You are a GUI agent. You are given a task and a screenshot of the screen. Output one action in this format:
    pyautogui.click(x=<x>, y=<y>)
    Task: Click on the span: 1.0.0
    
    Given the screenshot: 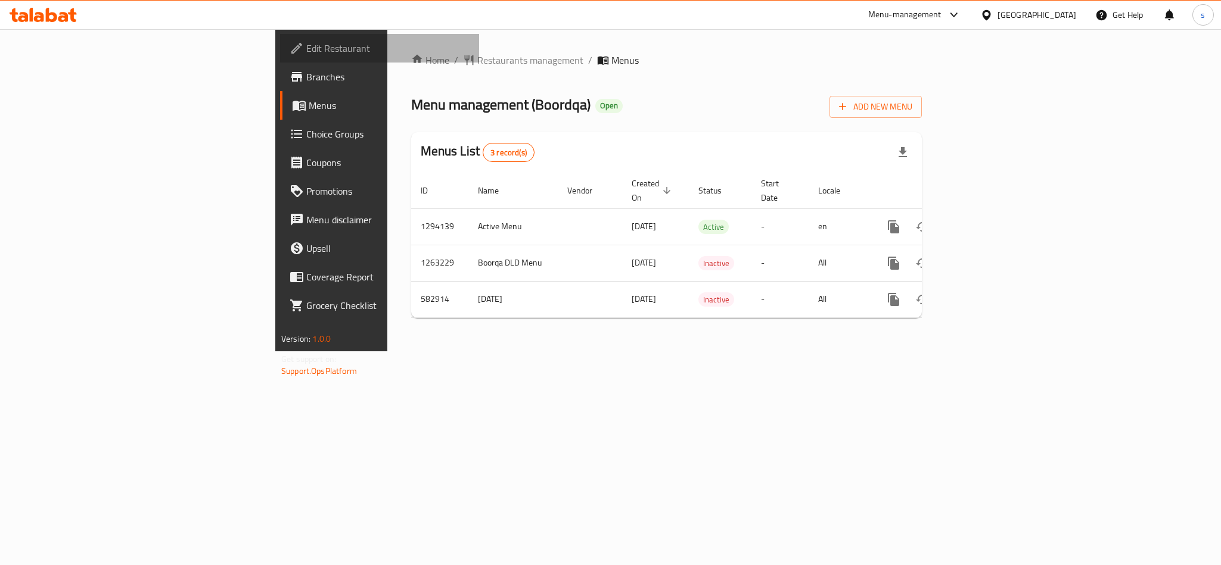 What is the action you would take?
    pyautogui.click(x=321, y=339)
    